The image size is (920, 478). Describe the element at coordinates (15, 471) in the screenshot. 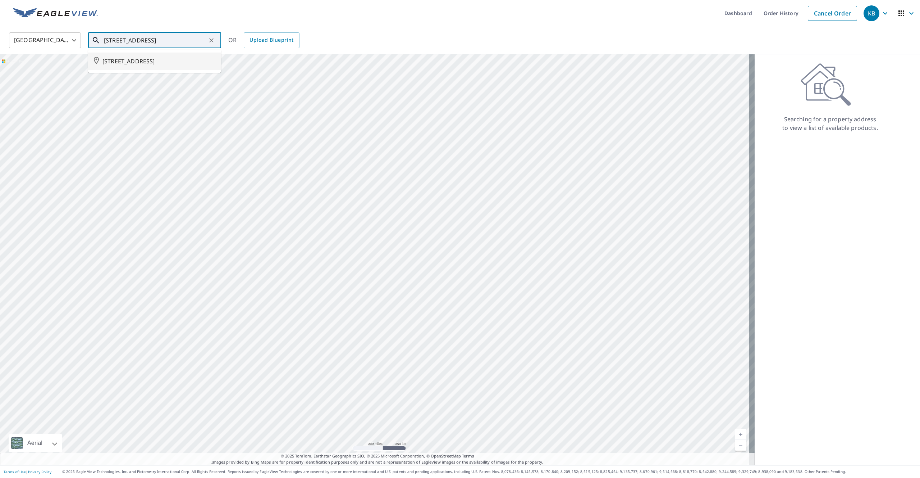

I see `a: Terms of Use` at that location.